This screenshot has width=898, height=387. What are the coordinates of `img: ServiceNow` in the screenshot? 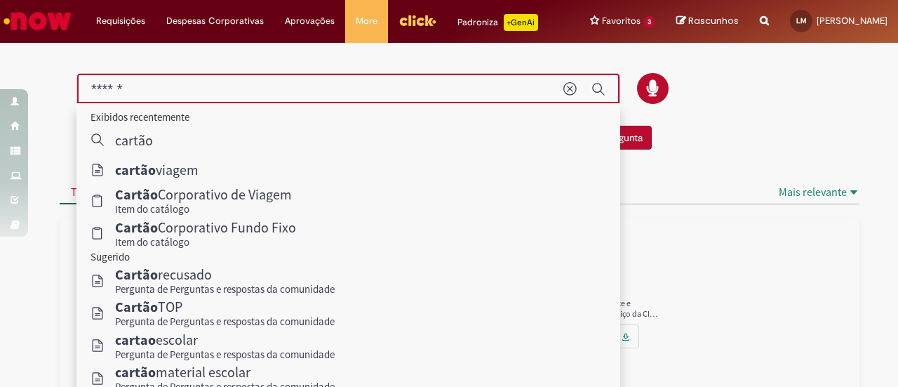 It's located at (37, 21).